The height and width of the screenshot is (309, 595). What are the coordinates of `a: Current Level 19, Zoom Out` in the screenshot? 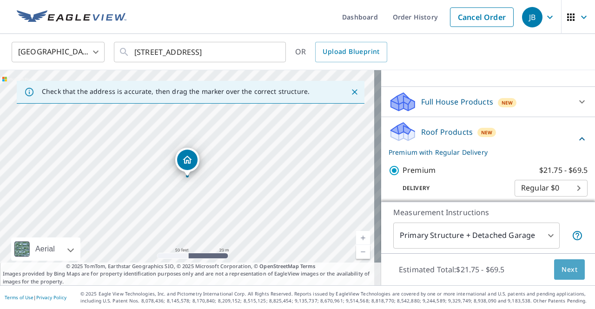 It's located at (363, 252).